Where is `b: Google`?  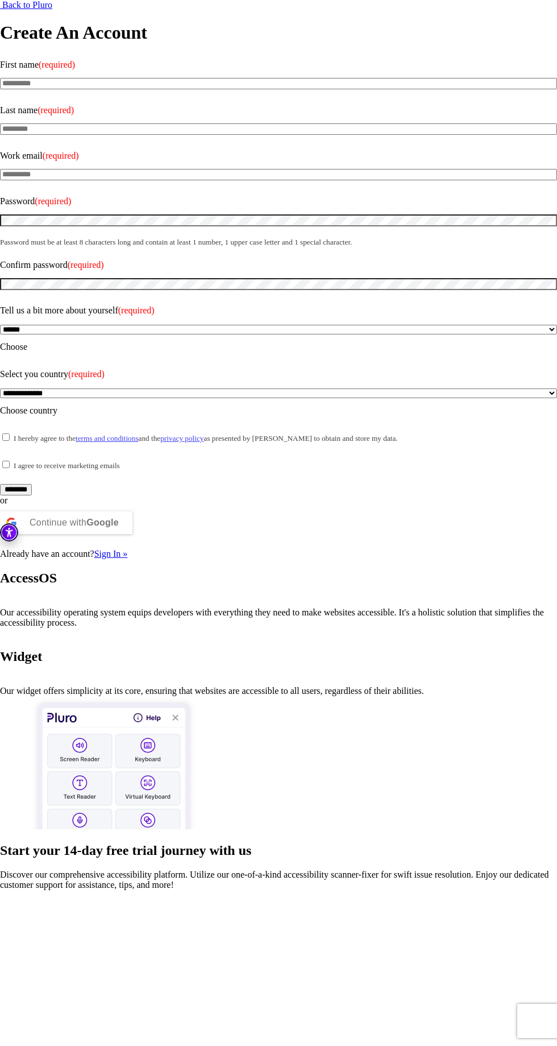 b: Google is located at coordinates (102, 522).